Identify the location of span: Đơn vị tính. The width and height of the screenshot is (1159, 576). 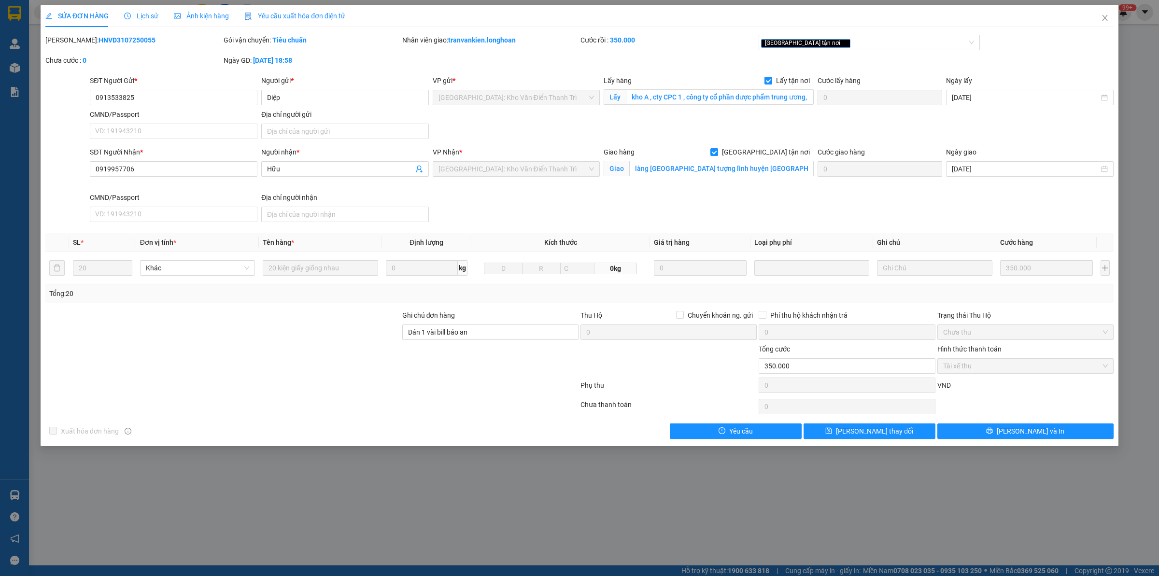
(158, 242).